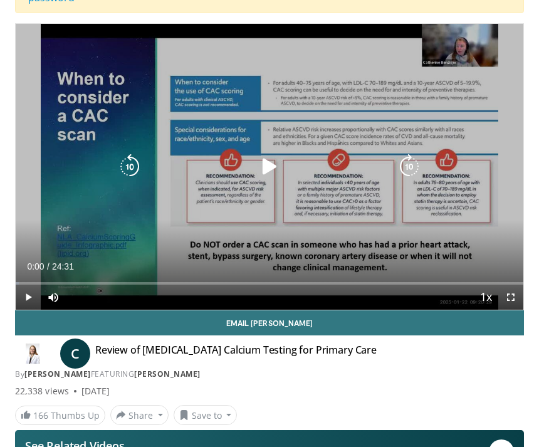 This screenshot has width=539, height=447. I want to click on video-js: Video Player, so click(270, 167).